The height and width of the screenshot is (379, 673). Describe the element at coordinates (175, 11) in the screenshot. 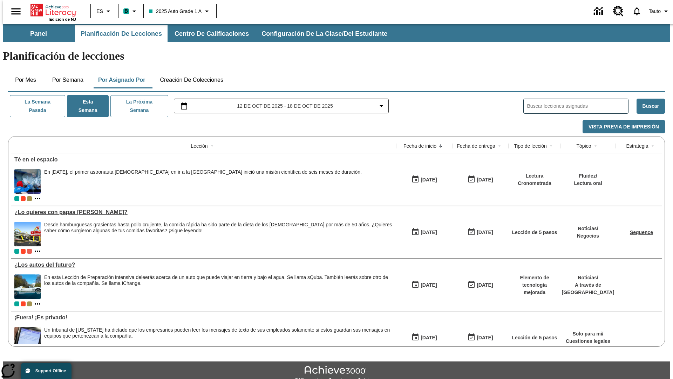

I see `span: 2025 Auto Grade 1 A` at that location.